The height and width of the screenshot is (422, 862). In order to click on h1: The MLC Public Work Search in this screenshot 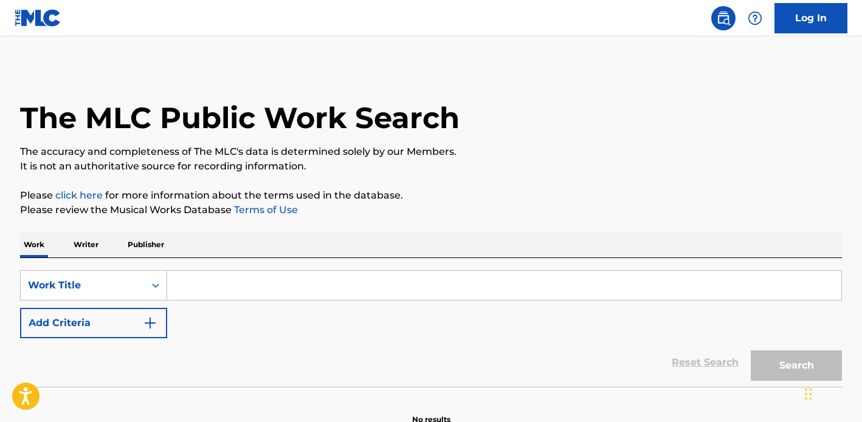, I will do `click(239, 118)`.